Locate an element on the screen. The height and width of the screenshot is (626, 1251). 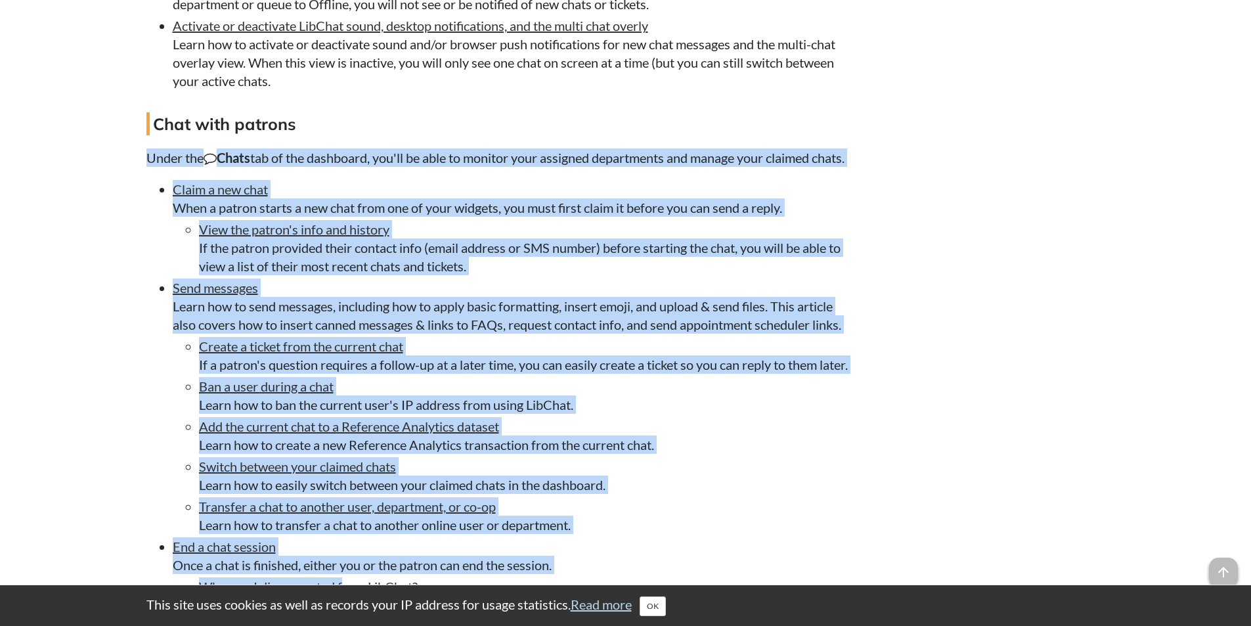
div: This site uses cookies as well as records your IP address for usage statistics. is located at coordinates (626, 606).